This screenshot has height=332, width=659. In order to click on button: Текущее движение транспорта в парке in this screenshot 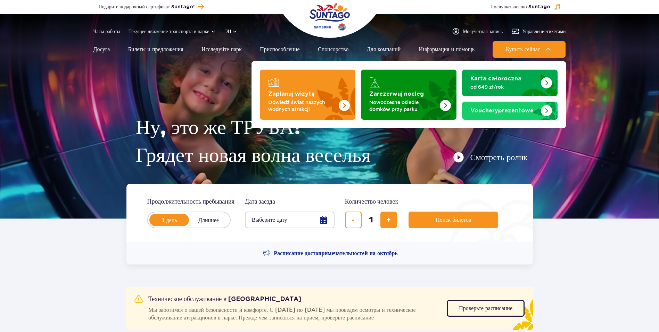, I will do `click(172, 31)`.